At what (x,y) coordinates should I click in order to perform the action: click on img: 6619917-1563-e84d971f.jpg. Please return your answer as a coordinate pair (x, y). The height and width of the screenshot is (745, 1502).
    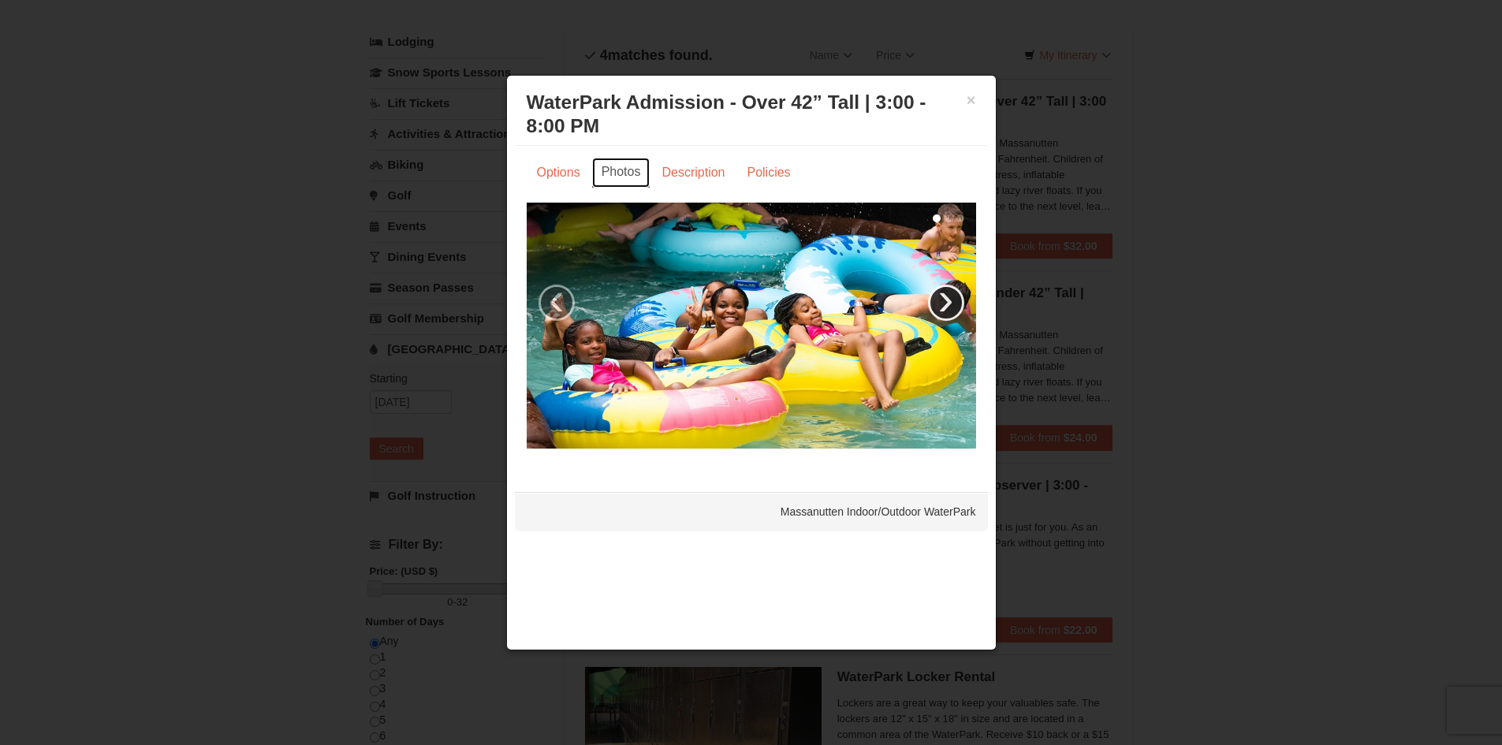
    Looking at the image, I should click on (751, 326).